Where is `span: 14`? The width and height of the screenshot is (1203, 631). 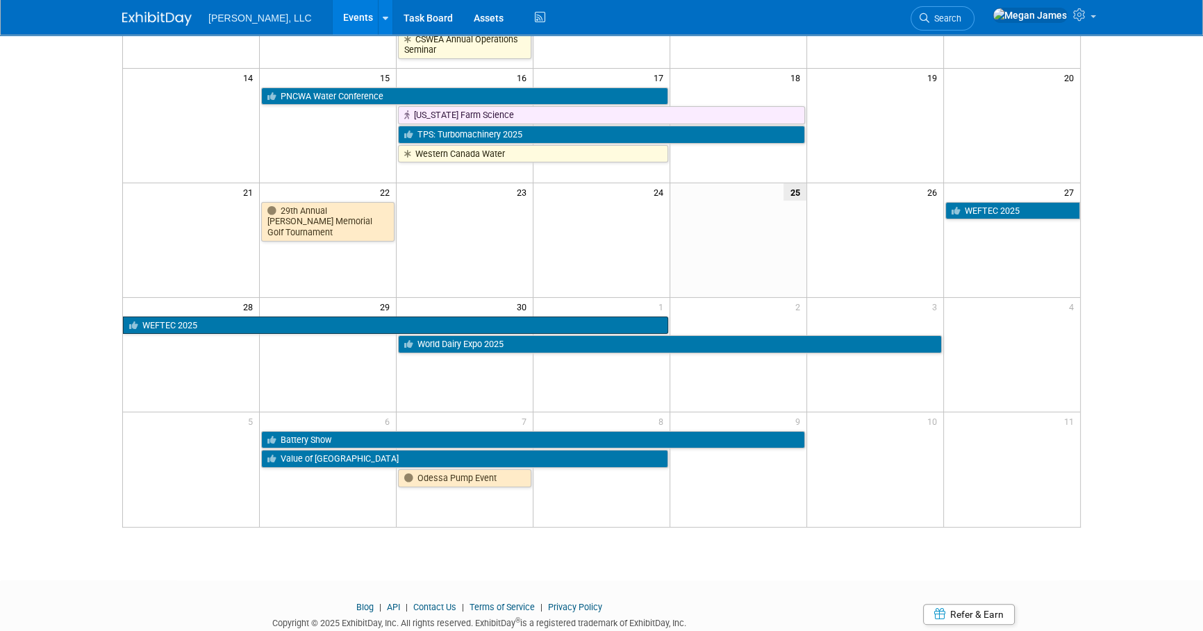
span: 14 is located at coordinates (250, 77).